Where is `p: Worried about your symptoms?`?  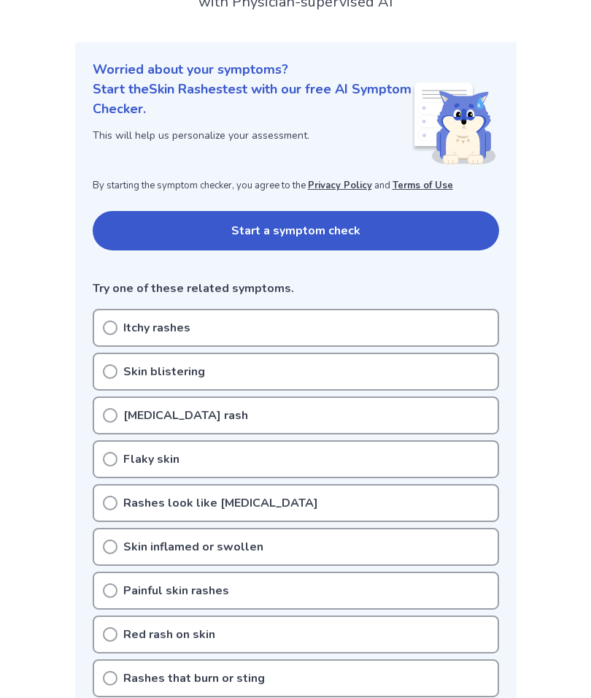
p: Worried about your symptoms? is located at coordinates (296, 69).